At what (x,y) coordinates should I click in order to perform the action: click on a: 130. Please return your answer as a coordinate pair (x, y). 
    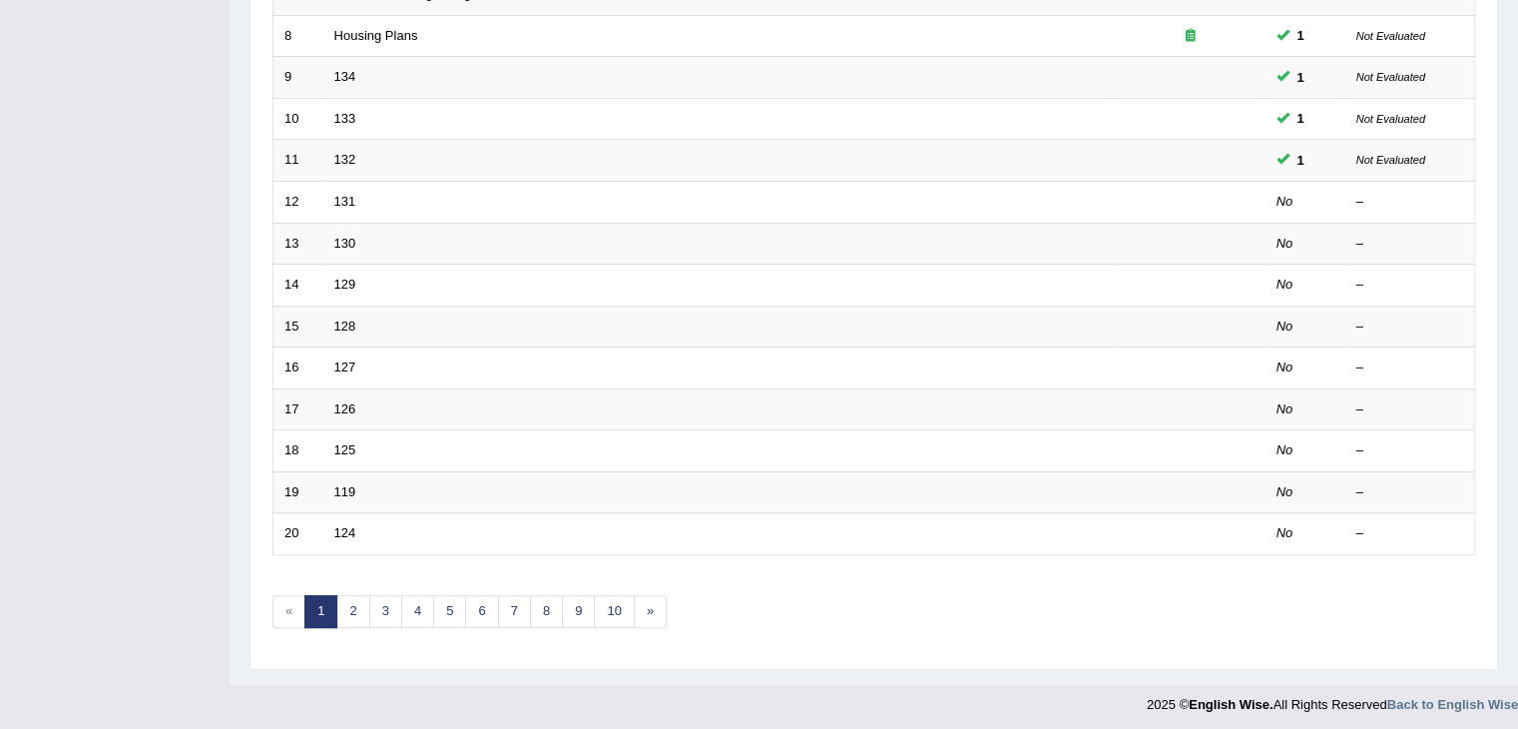
    Looking at the image, I should click on (345, 243).